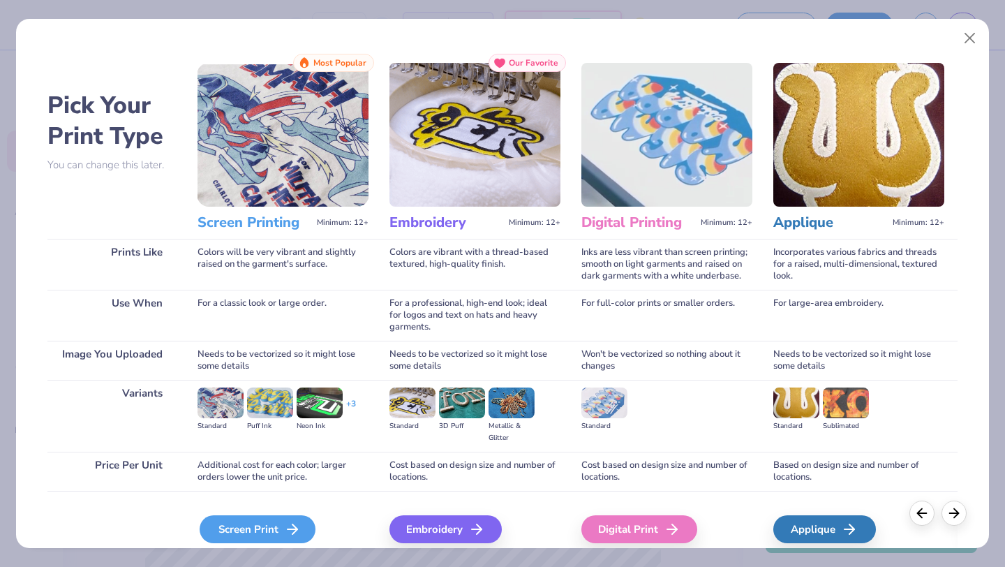 Image resolution: width=1005 pixels, height=567 pixels. Describe the element at coordinates (320, 403) in the screenshot. I see `img: Neon Ink` at that location.